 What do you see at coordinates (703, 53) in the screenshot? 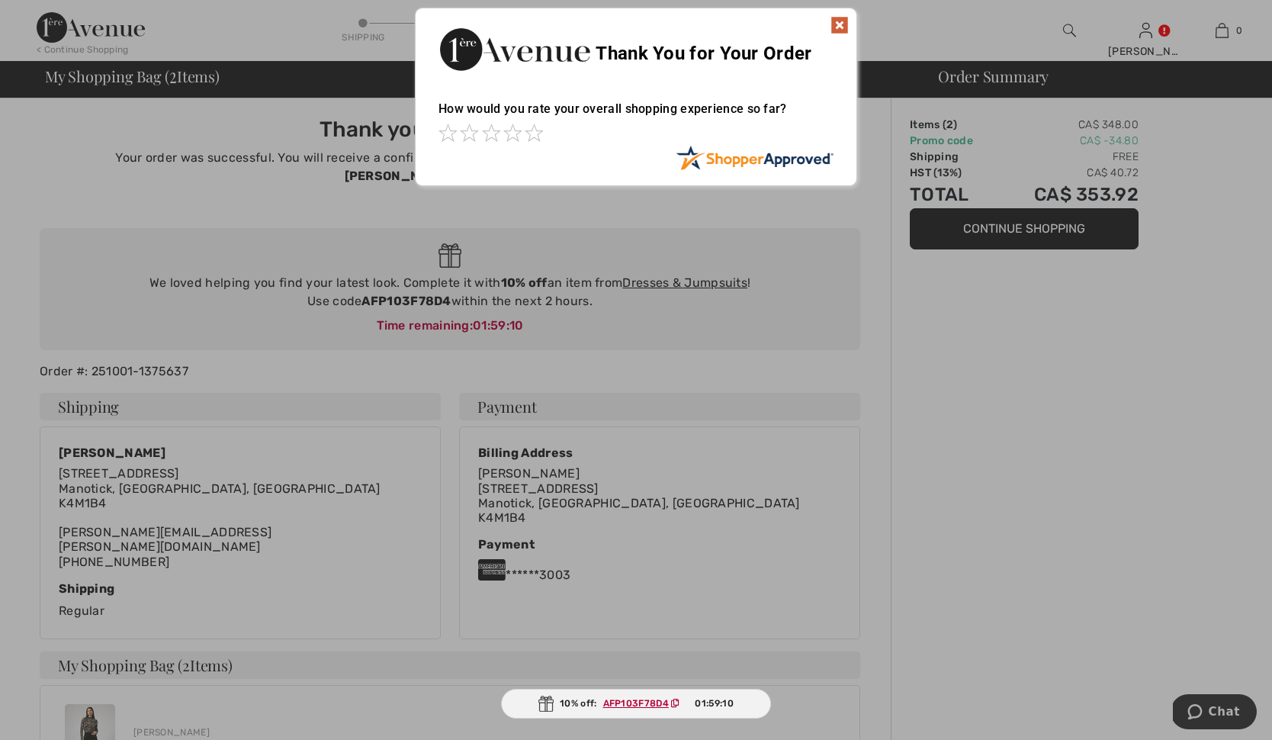
I see `span: Thank You for Your Order` at bounding box center [703, 53].